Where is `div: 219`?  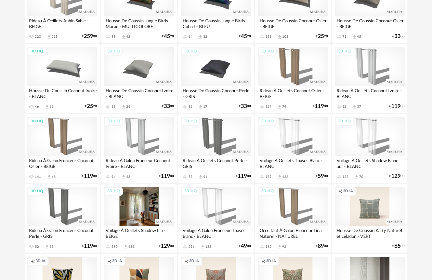 div: 219 is located at coordinates (55, 37).